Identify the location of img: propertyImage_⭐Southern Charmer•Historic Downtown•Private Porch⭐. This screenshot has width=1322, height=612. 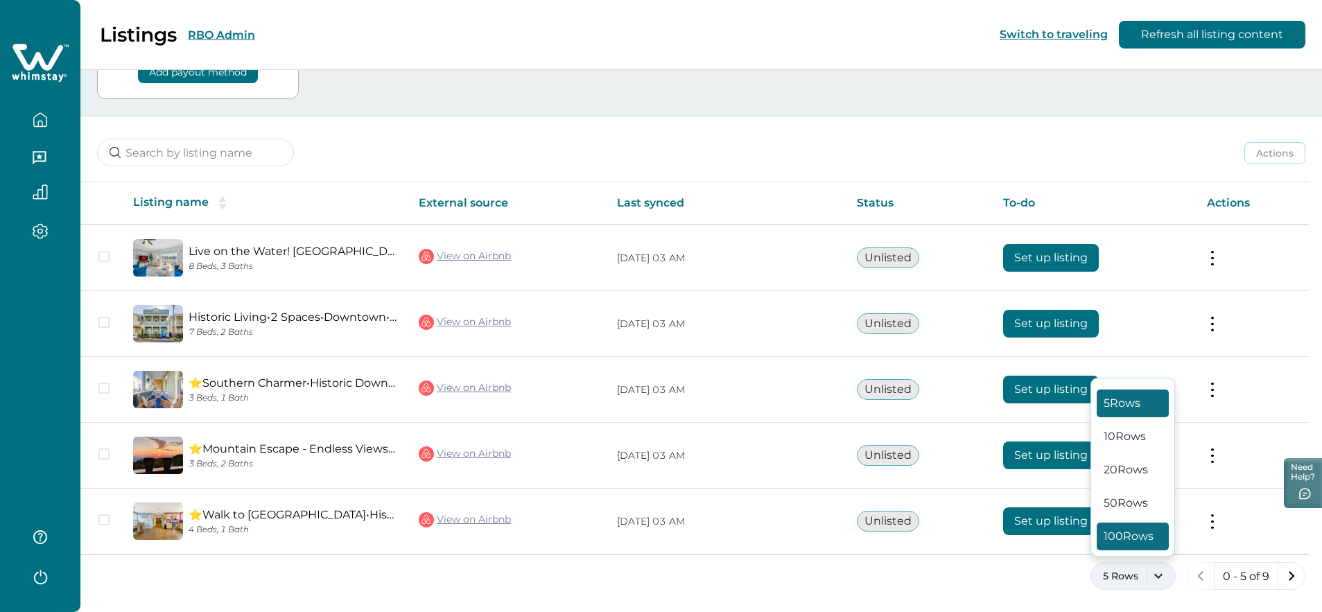
(158, 390).